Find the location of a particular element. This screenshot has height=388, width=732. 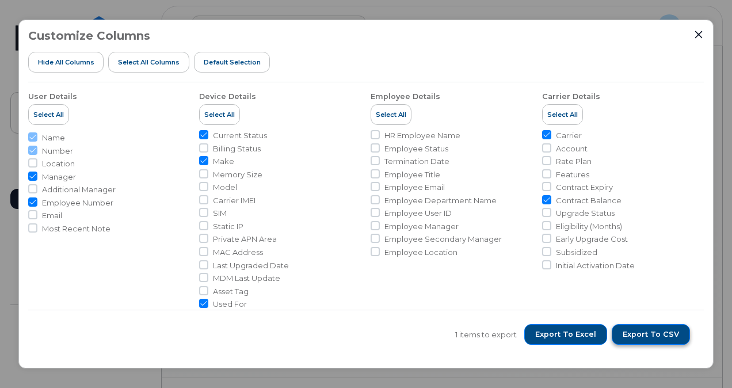

h3: Customize Columns is located at coordinates (89, 36).